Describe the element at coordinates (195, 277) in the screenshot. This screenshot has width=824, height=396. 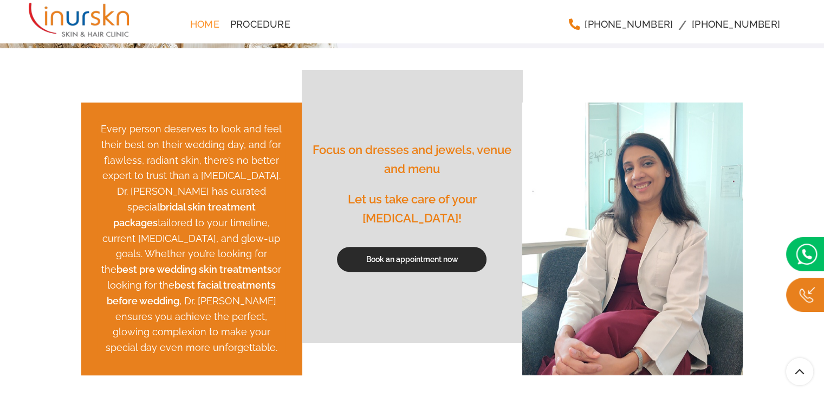
I see `span: or looking for the` at that location.